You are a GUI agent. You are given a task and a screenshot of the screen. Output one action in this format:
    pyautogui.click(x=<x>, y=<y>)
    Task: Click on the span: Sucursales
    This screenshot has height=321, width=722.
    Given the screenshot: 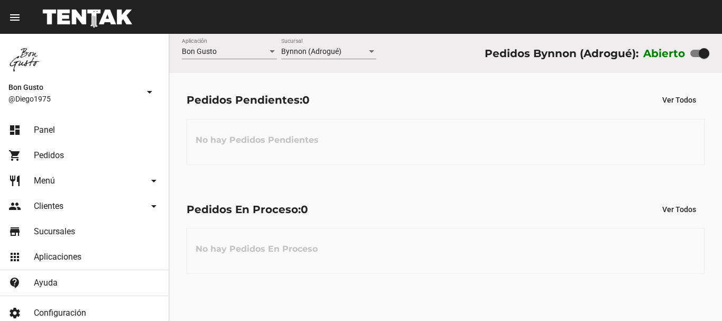 What is the action you would take?
    pyautogui.click(x=54, y=232)
    